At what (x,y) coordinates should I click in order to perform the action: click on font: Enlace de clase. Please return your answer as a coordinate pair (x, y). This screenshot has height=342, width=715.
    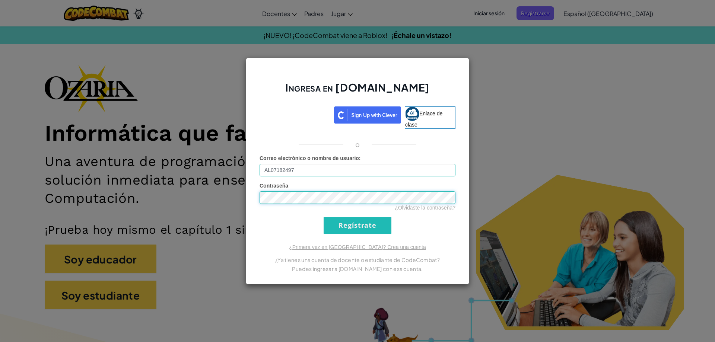
    Looking at the image, I should click on (424, 119).